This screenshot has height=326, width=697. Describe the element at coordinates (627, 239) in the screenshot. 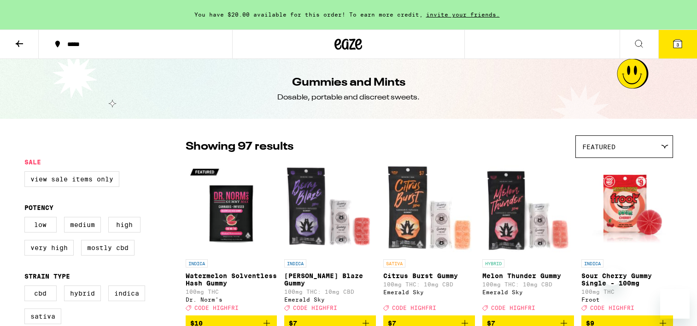

I see `a: Open page for Sour Cherry Gummy Single - 100mg from Froot` at that location.